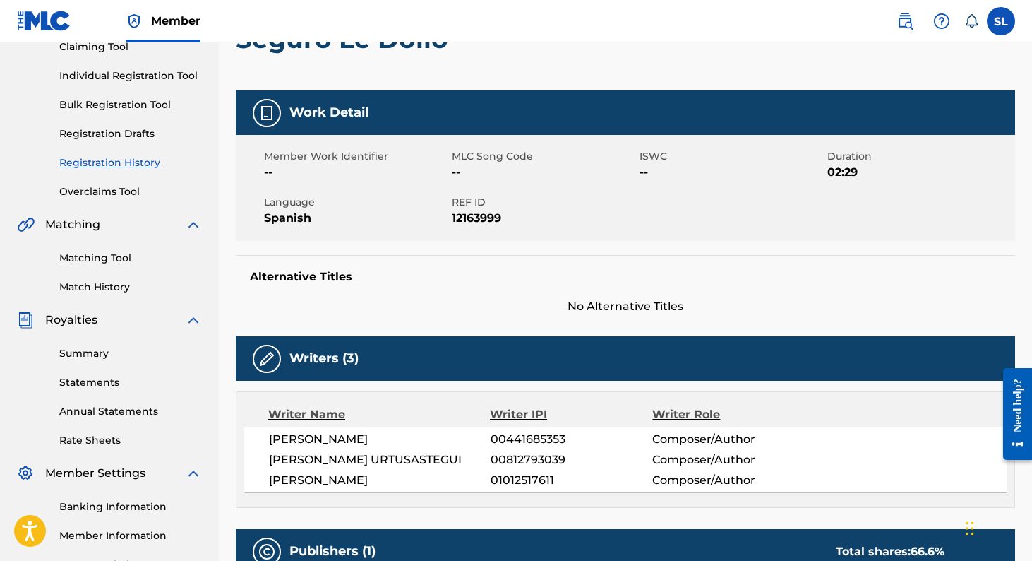 The image size is (1032, 561). Describe the element at coordinates (890, 551) in the screenshot. I see `div: Total shares:` at that location.